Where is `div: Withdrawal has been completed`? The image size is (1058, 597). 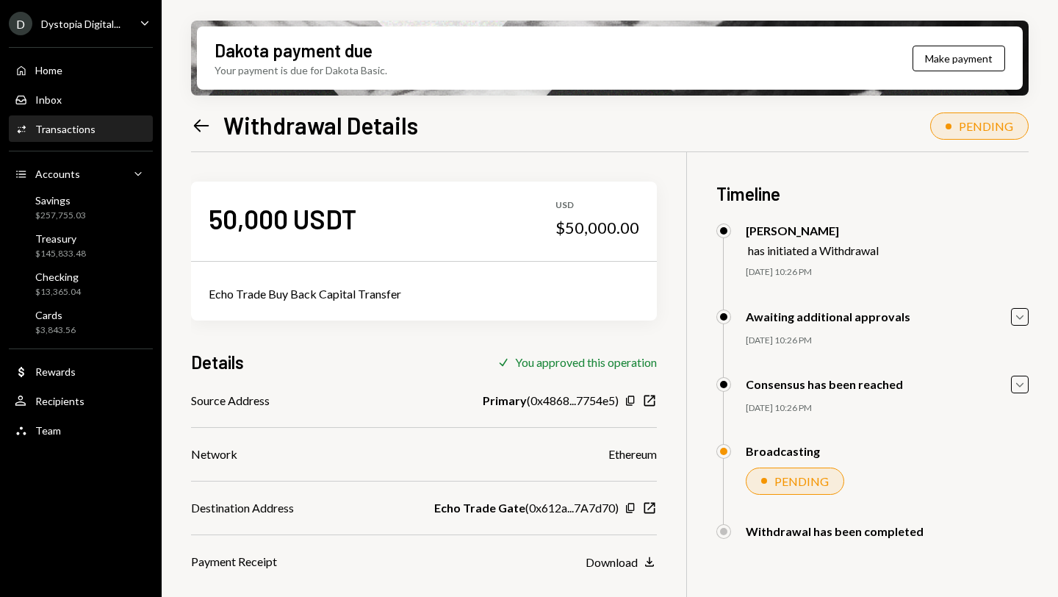
div: Withdrawal has been completed is located at coordinates (835, 531).